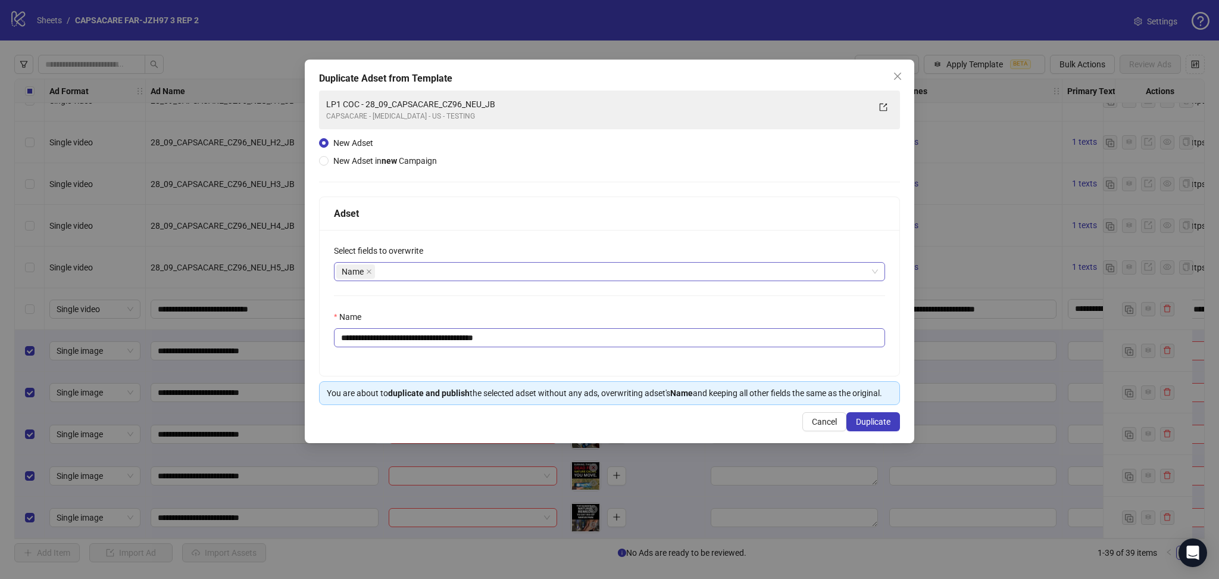 The image size is (1219, 579). What do you see at coordinates (353, 143) in the screenshot?
I see `span: New Adset` at bounding box center [353, 143].